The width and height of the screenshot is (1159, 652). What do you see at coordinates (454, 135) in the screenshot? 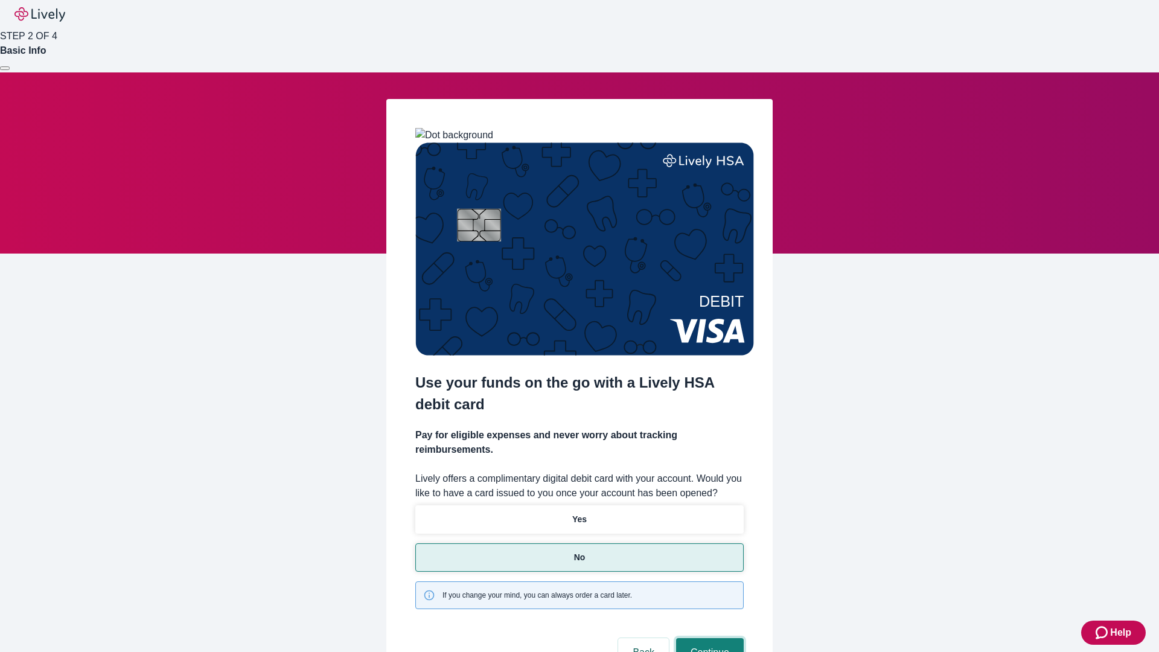
I see `img: Dot background` at bounding box center [454, 135].